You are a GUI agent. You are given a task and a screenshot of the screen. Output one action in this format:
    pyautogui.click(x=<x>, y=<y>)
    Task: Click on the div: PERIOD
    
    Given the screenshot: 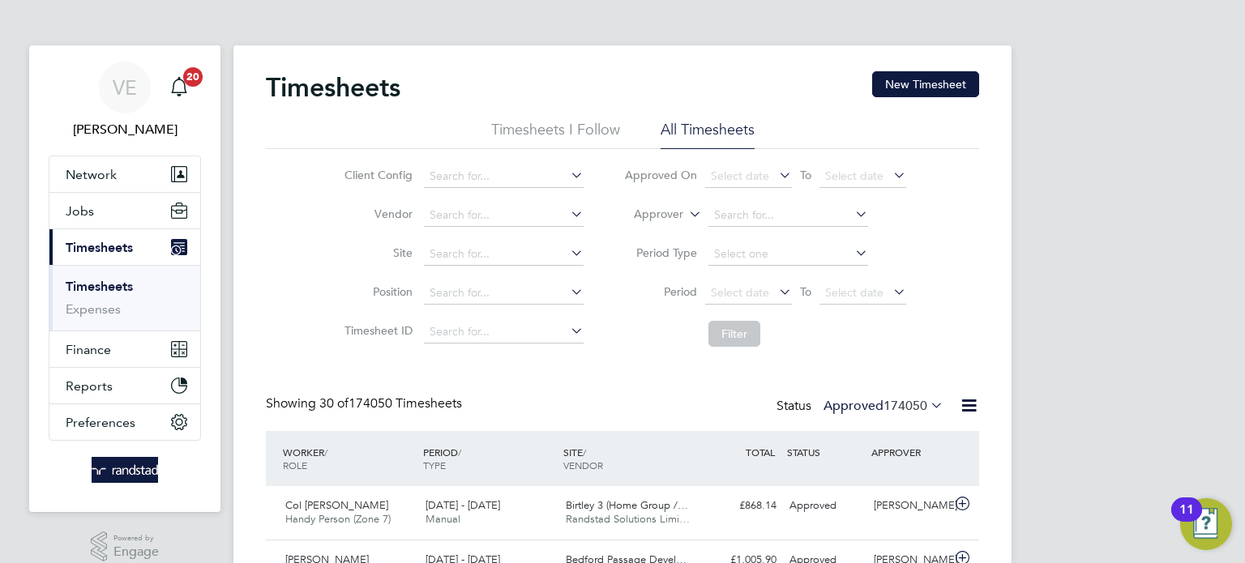 What is the action you would take?
    pyautogui.click(x=489, y=459)
    